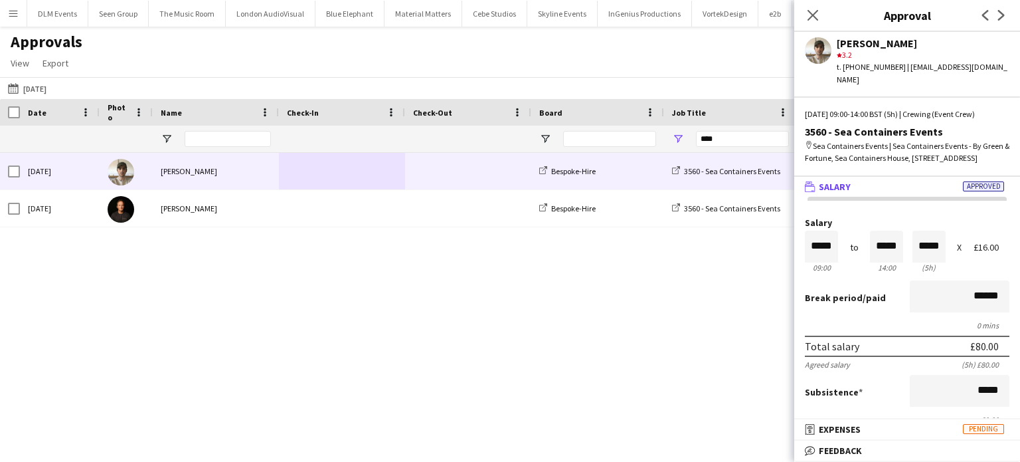 The image size is (1020, 462). What do you see at coordinates (37, 112) in the screenshot?
I see `span: Date` at bounding box center [37, 112].